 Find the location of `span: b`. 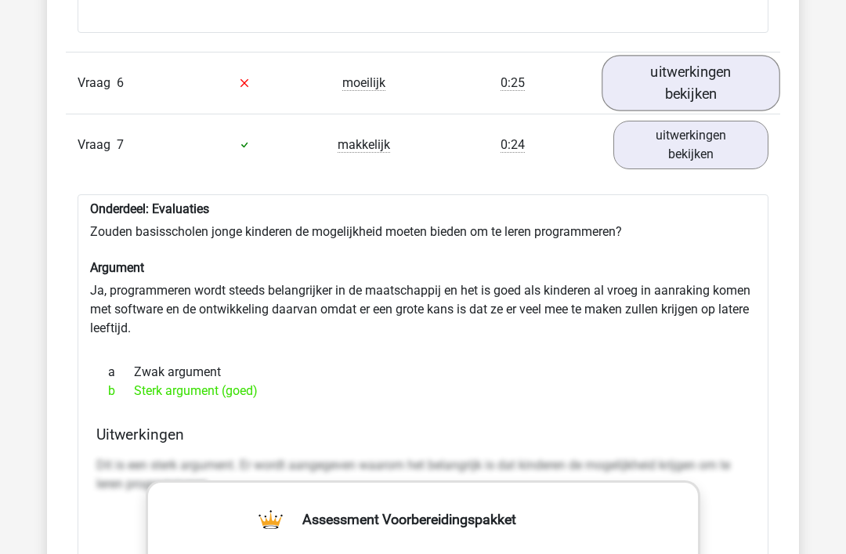

span: b is located at coordinates (121, 391).